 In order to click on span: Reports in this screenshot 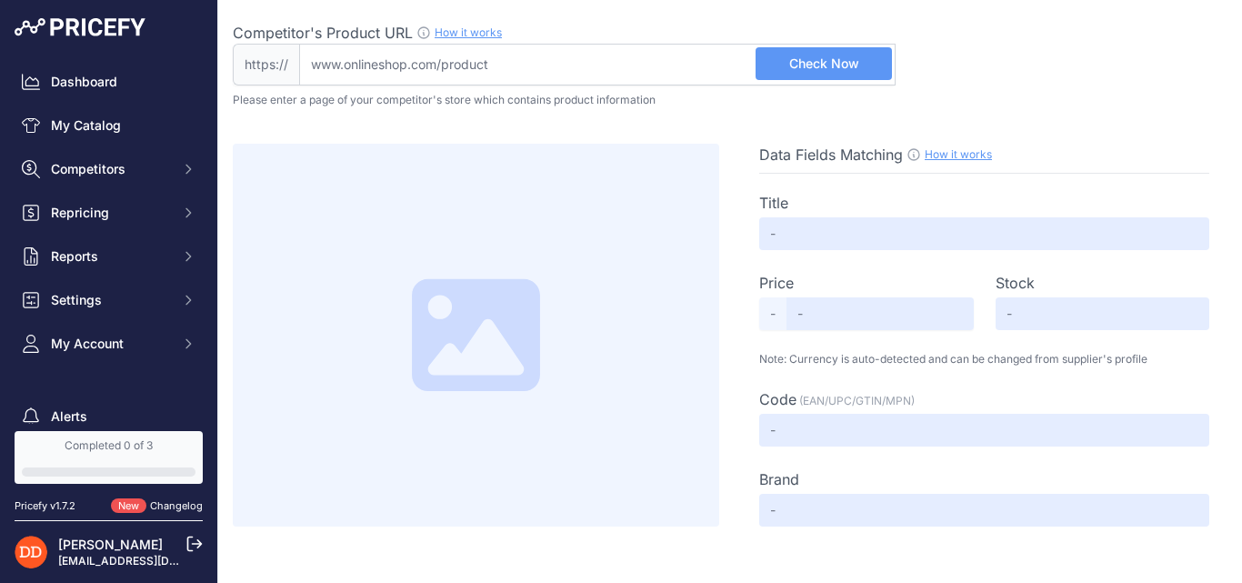, I will do `click(110, 256)`.